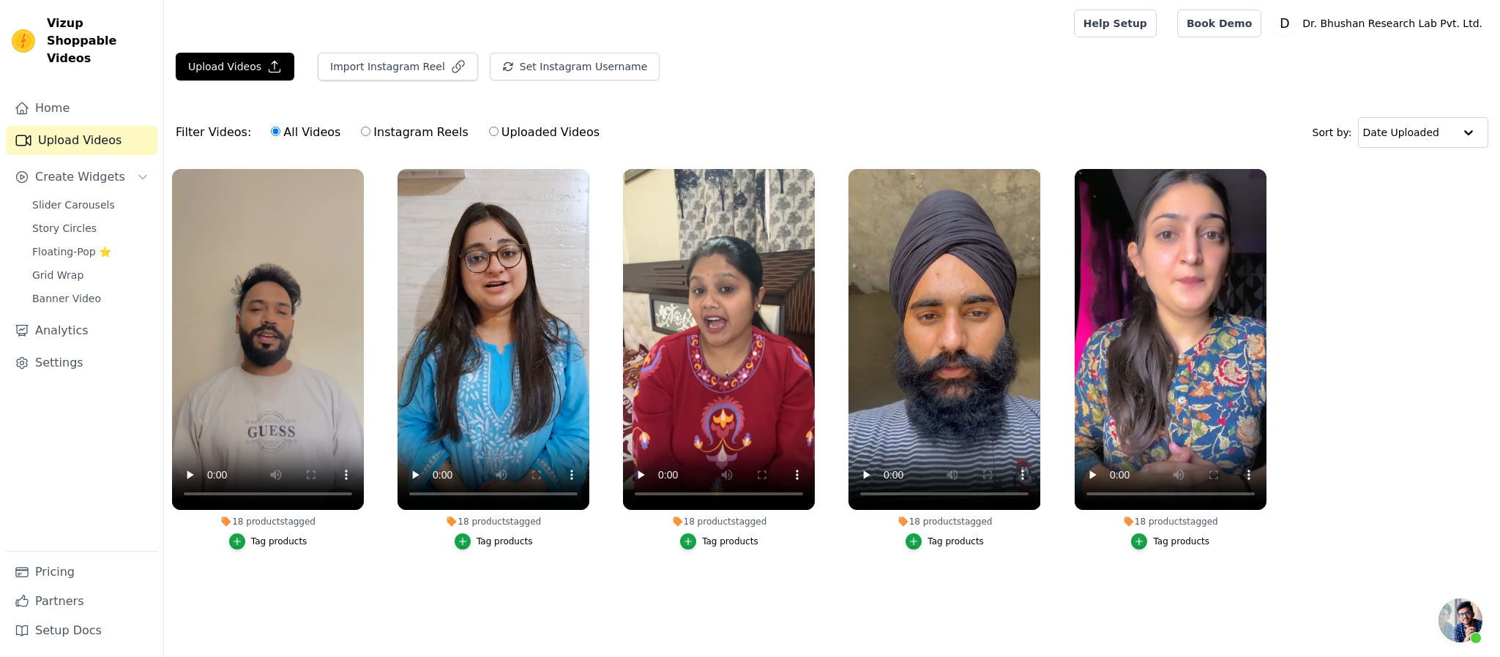  What do you see at coordinates (1285, 23) in the screenshot?
I see `text: D` at bounding box center [1285, 23].